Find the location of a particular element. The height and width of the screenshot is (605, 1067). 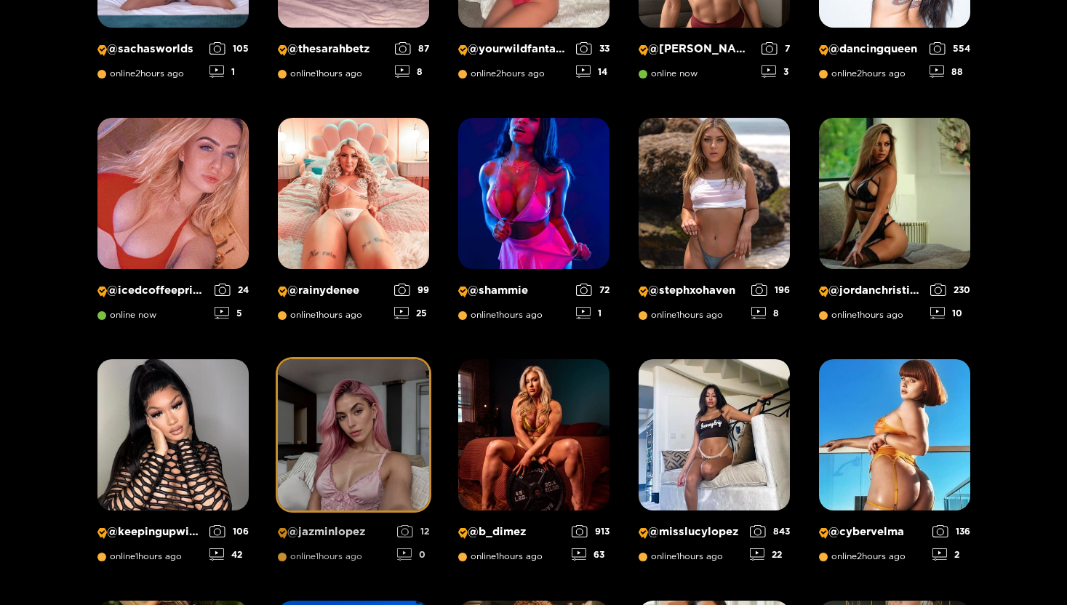

p: @ yourwildfantasyy69 is located at coordinates (514, 49).